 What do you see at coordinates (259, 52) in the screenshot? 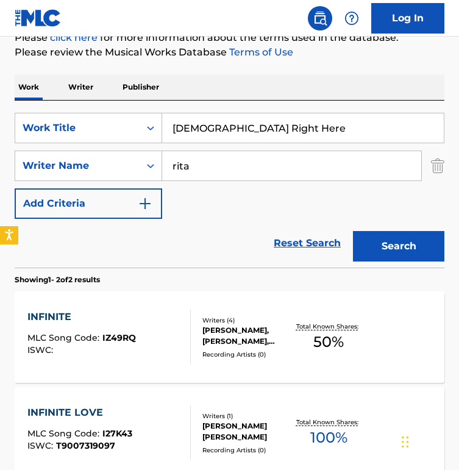
I see `a: Terms of Use` at bounding box center [259, 52].